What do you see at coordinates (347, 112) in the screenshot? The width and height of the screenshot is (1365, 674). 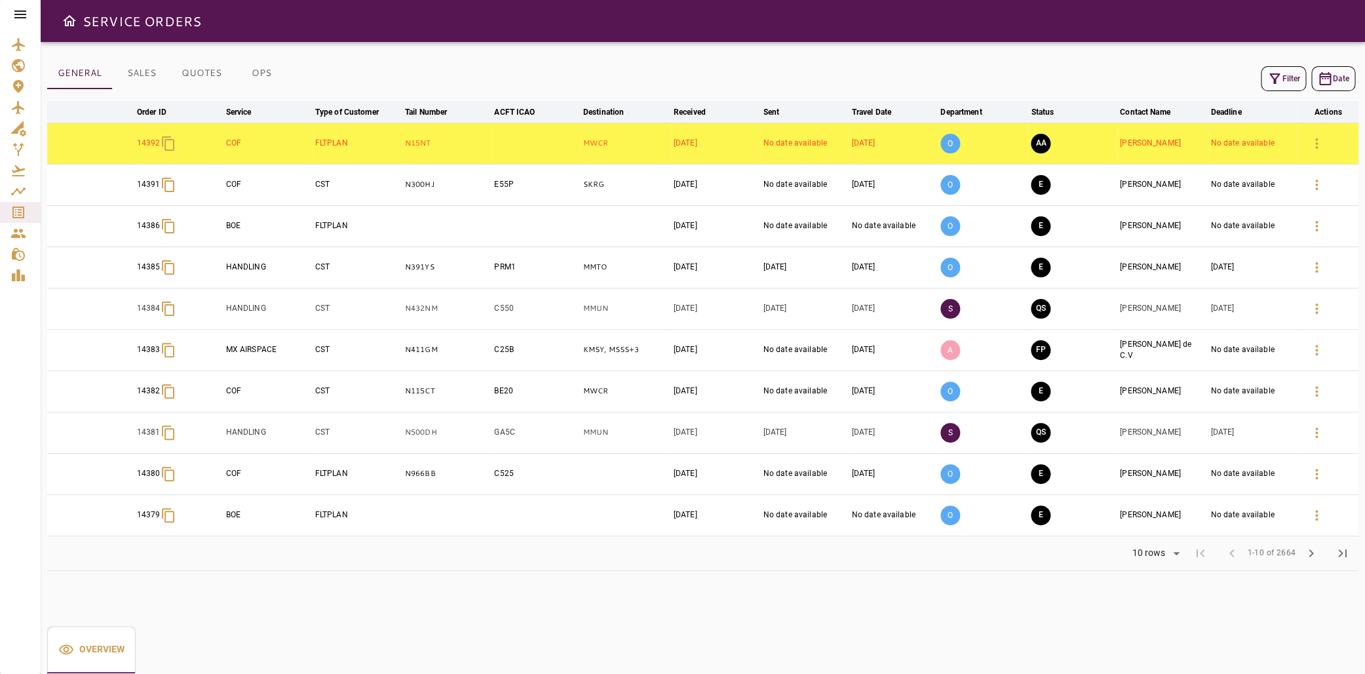 I see `div: Type of Customer` at bounding box center [347, 112].